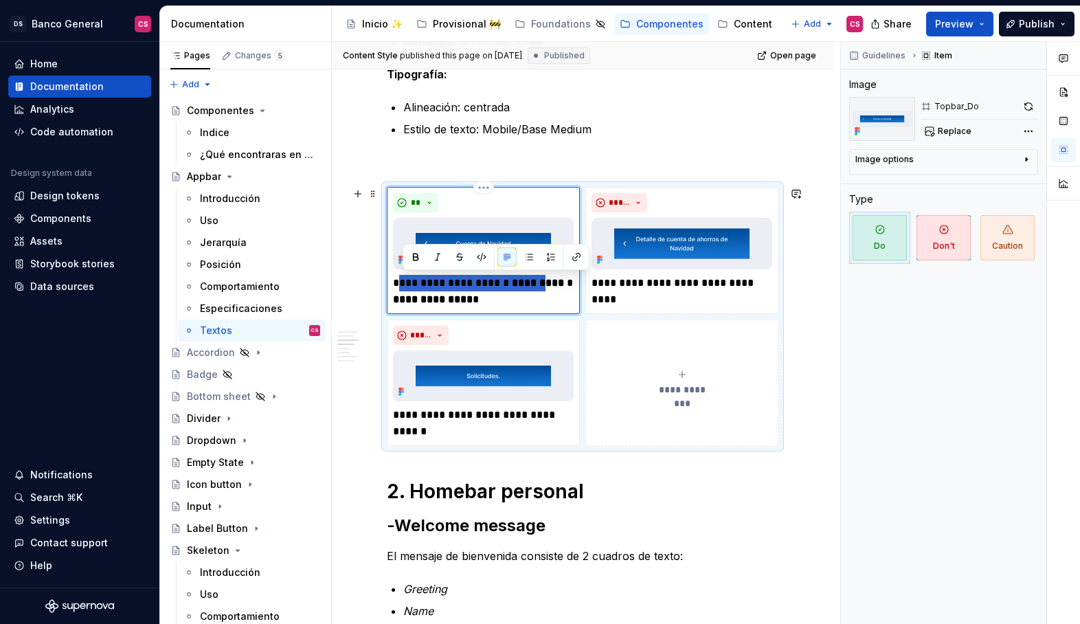 Image resolution: width=1080 pixels, height=624 pixels. Describe the element at coordinates (251, 133) in the screenshot. I see `a: Indice` at that location.